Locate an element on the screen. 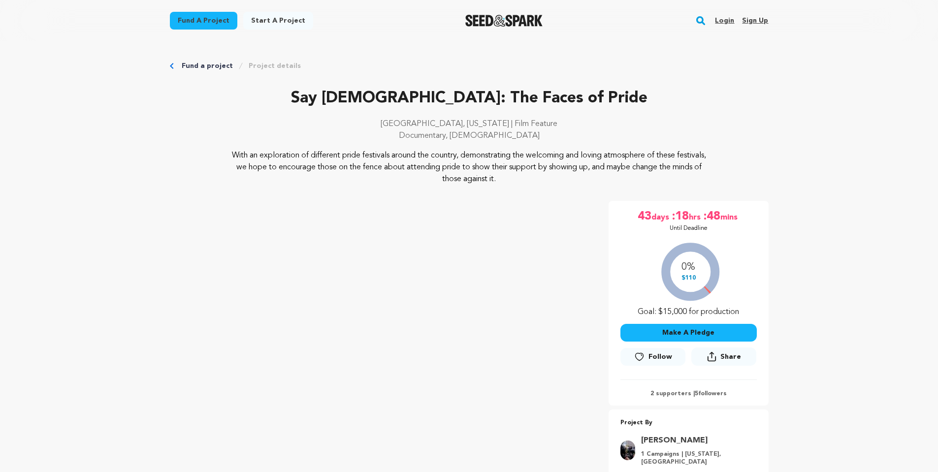 The width and height of the screenshot is (938, 472). a: Start a project is located at coordinates (278, 21).